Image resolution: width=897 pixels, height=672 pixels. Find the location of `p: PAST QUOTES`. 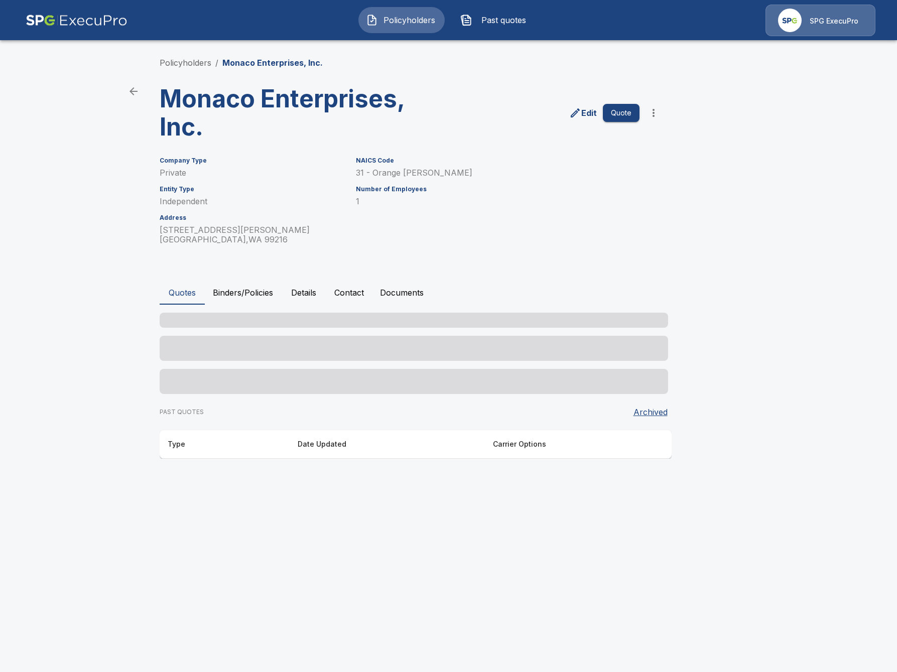

p: PAST QUOTES is located at coordinates (182, 412).